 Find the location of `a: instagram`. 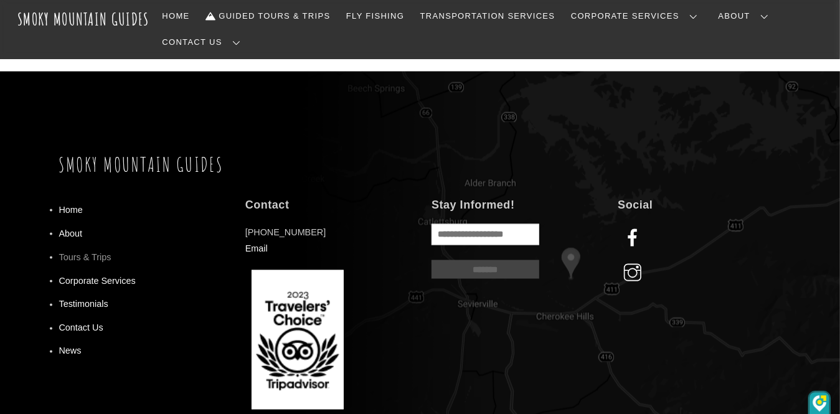

a: instagram is located at coordinates (634, 273).